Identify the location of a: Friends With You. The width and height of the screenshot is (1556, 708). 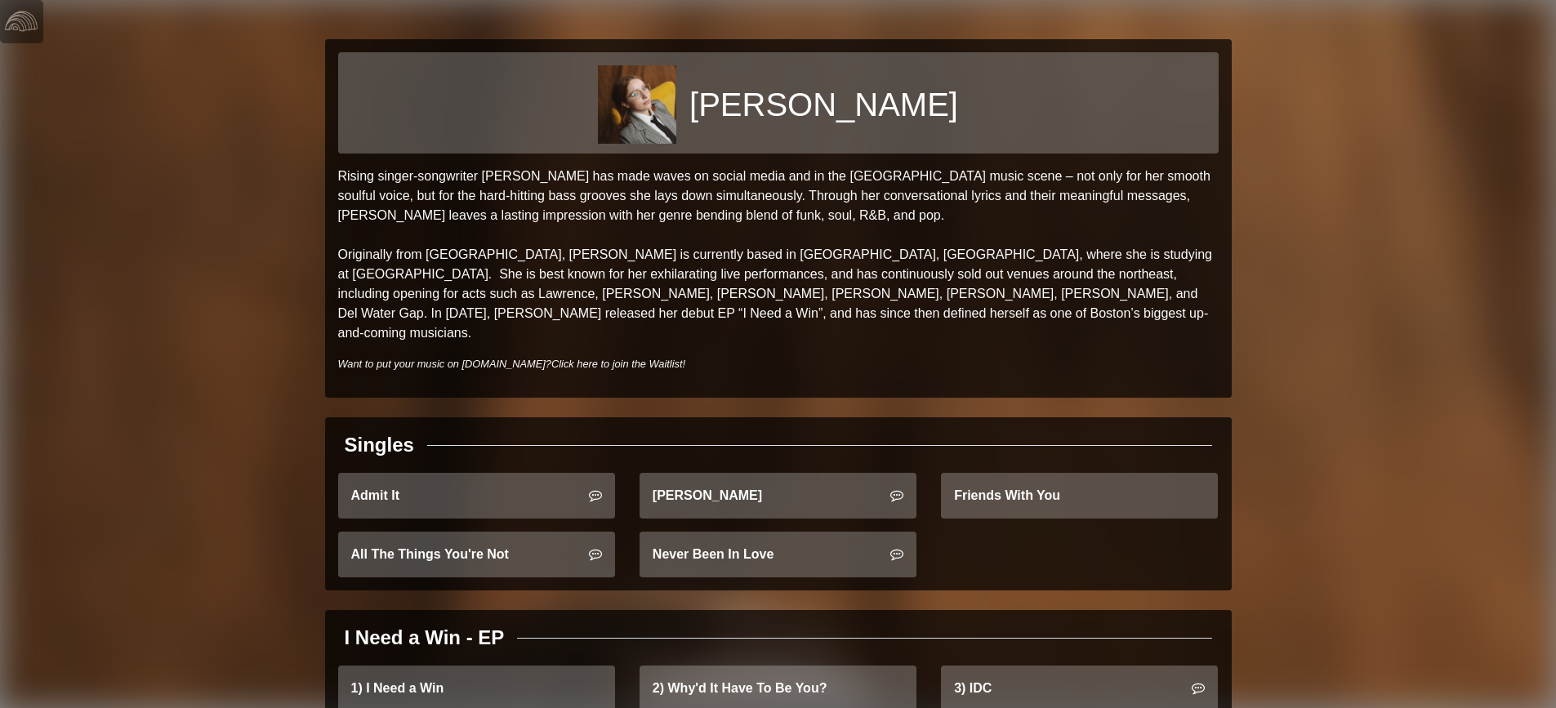
(1079, 496).